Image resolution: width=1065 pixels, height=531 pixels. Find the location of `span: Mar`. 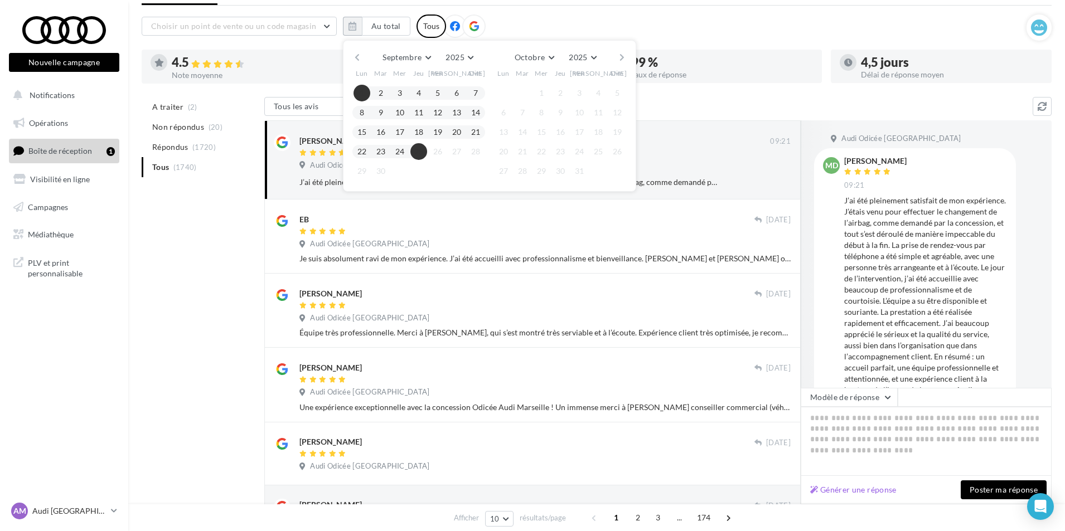

span: Mar is located at coordinates (381, 73).